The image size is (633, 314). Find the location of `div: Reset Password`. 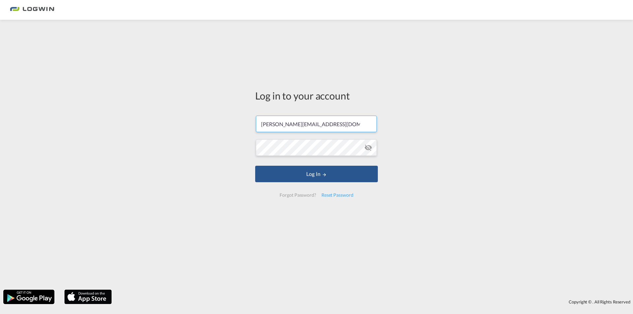

div: Reset Password is located at coordinates (337, 195).